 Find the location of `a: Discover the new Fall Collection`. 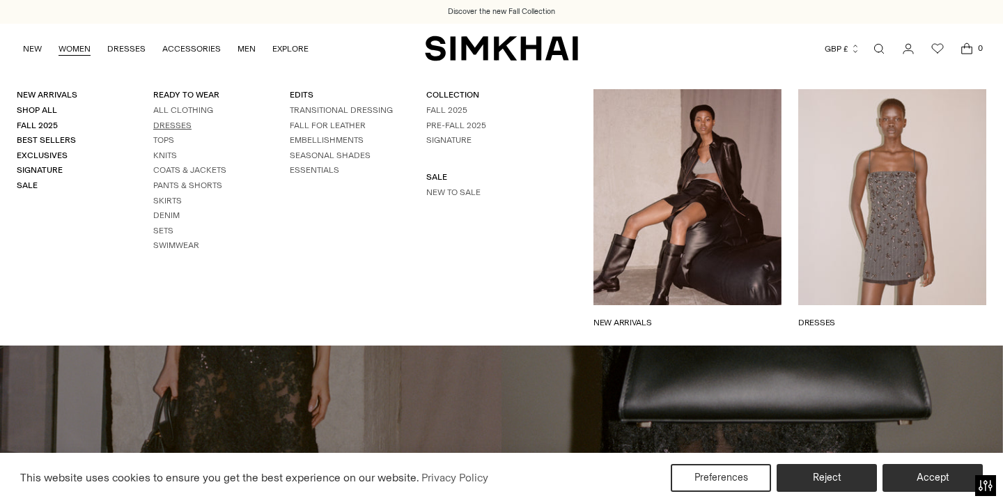

a: Discover the new Fall Collection is located at coordinates (502, 12).